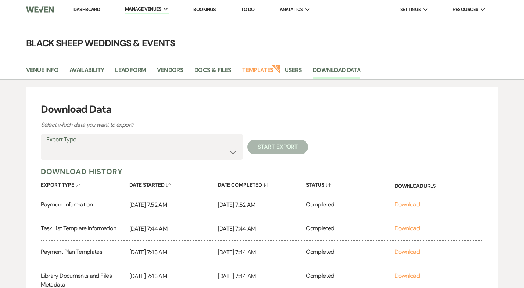  Describe the element at coordinates (205, 9) in the screenshot. I see `a: Bookings` at that location.